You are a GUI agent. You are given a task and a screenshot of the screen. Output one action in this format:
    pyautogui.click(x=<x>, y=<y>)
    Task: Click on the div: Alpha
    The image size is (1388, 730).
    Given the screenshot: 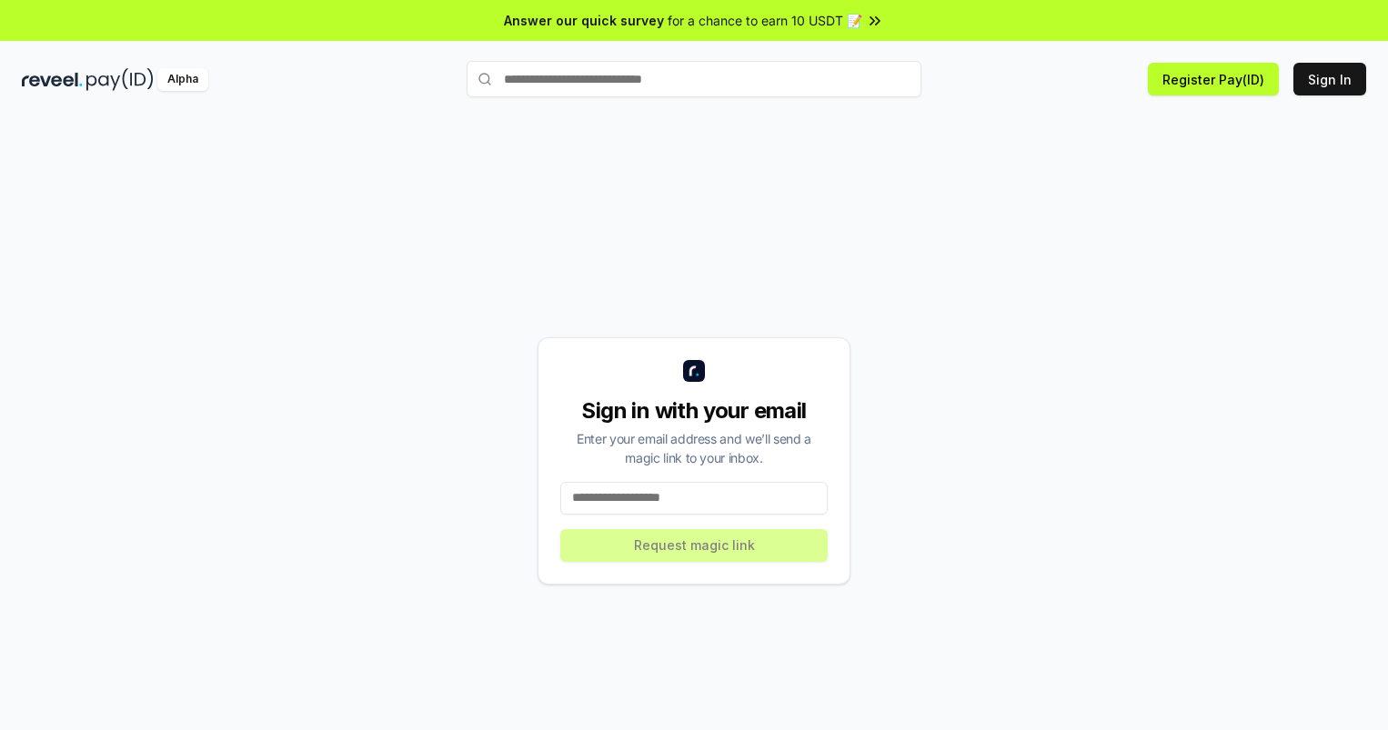 What is the action you would take?
    pyautogui.click(x=183, y=79)
    